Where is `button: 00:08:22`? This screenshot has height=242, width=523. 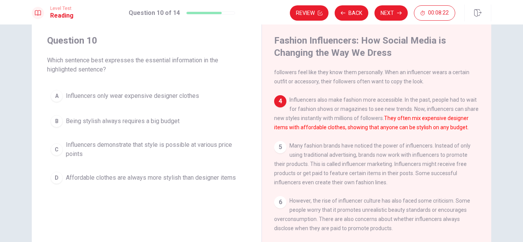 button: 00:08:22 is located at coordinates (435, 13).